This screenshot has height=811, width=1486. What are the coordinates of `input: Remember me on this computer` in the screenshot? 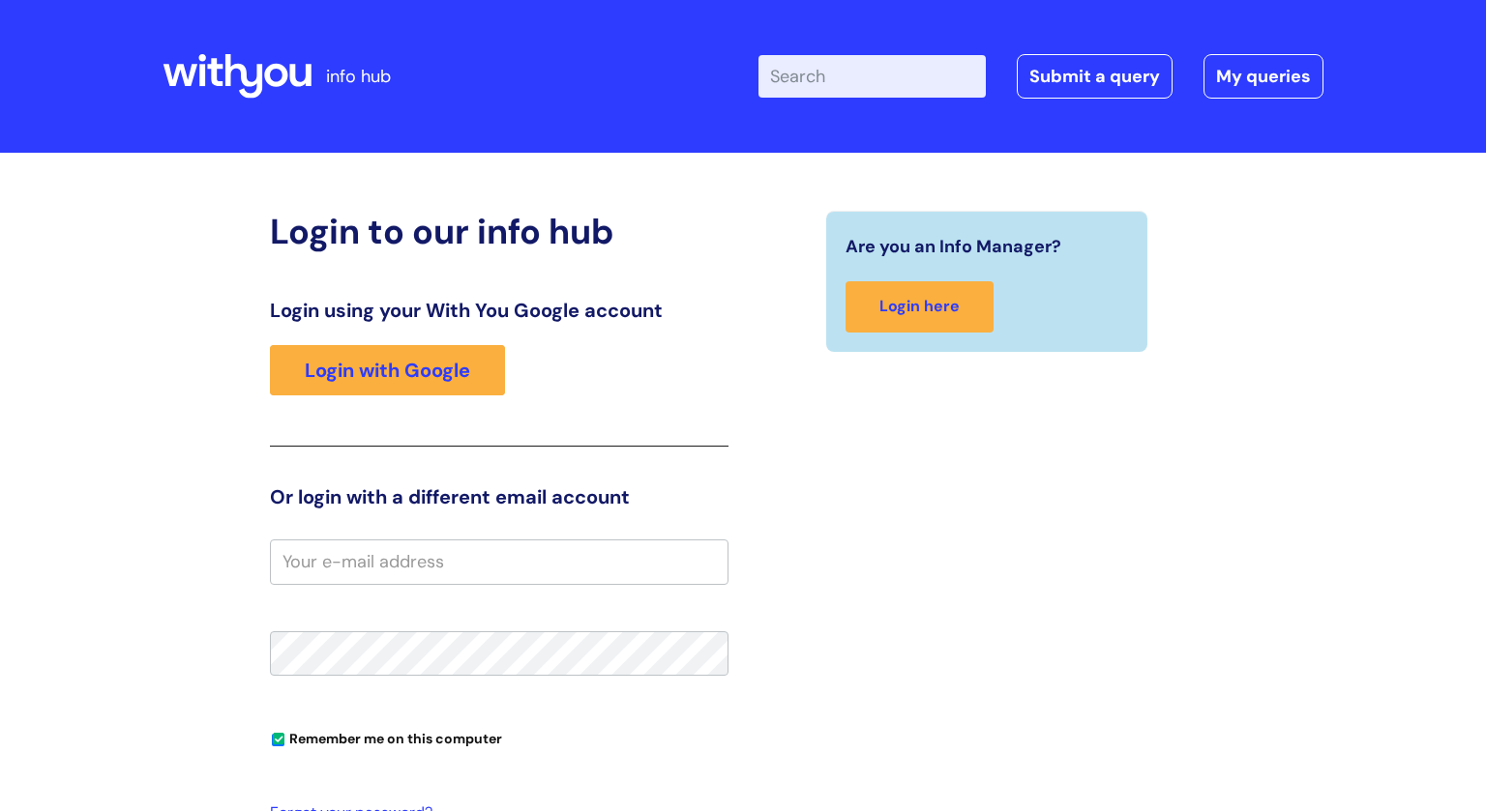 It's located at (278, 740).